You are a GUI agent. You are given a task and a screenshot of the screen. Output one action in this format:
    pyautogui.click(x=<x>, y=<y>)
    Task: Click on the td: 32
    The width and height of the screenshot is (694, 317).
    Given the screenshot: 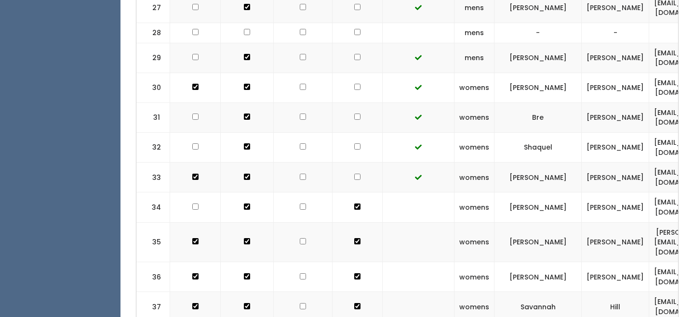 What is the action you would take?
    pyautogui.click(x=153, y=148)
    